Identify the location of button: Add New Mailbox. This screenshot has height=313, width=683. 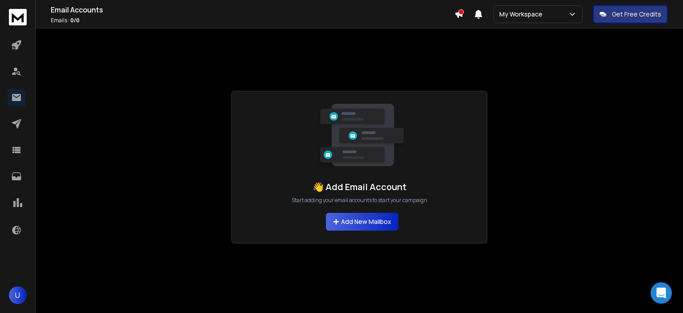
(362, 221).